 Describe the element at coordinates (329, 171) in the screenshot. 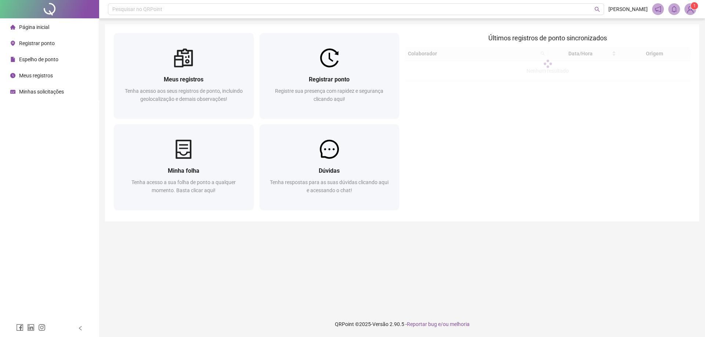

I see `span: Dúvidas` at that location.